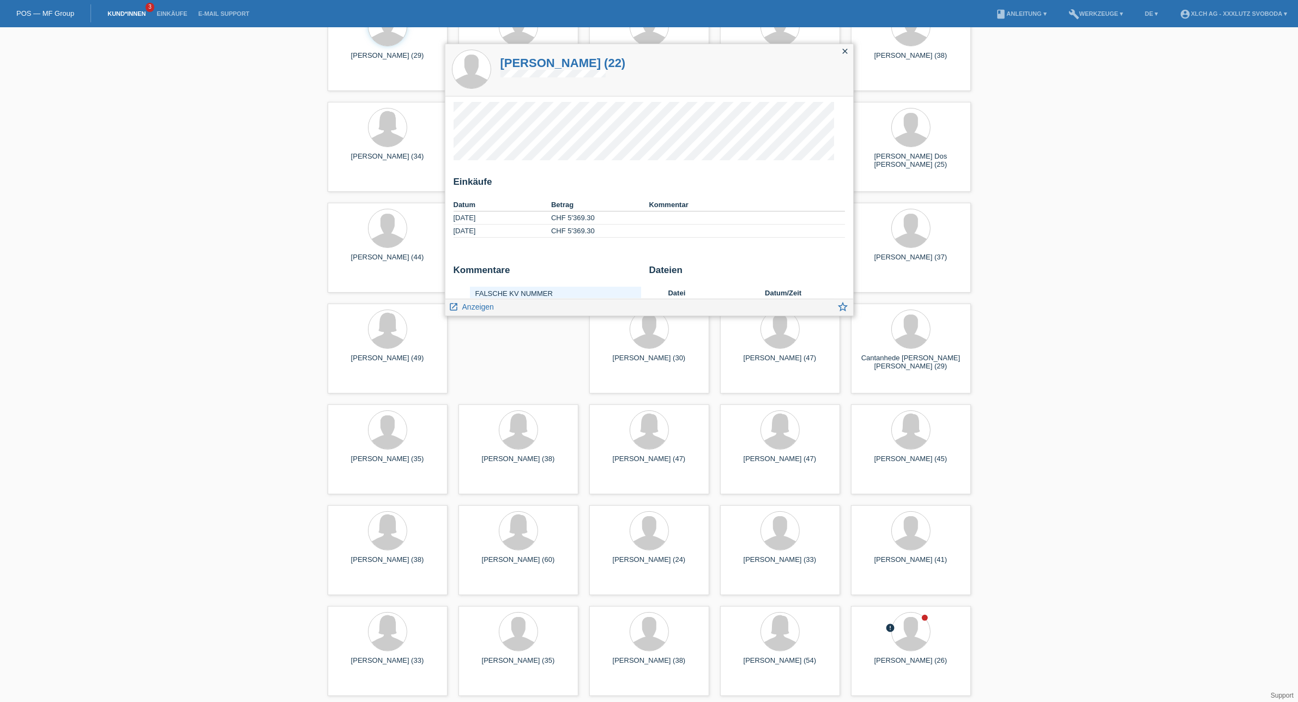 The height and width of the screenshot is (702, 1298). I want to click on i: launch, so click(454, 307).